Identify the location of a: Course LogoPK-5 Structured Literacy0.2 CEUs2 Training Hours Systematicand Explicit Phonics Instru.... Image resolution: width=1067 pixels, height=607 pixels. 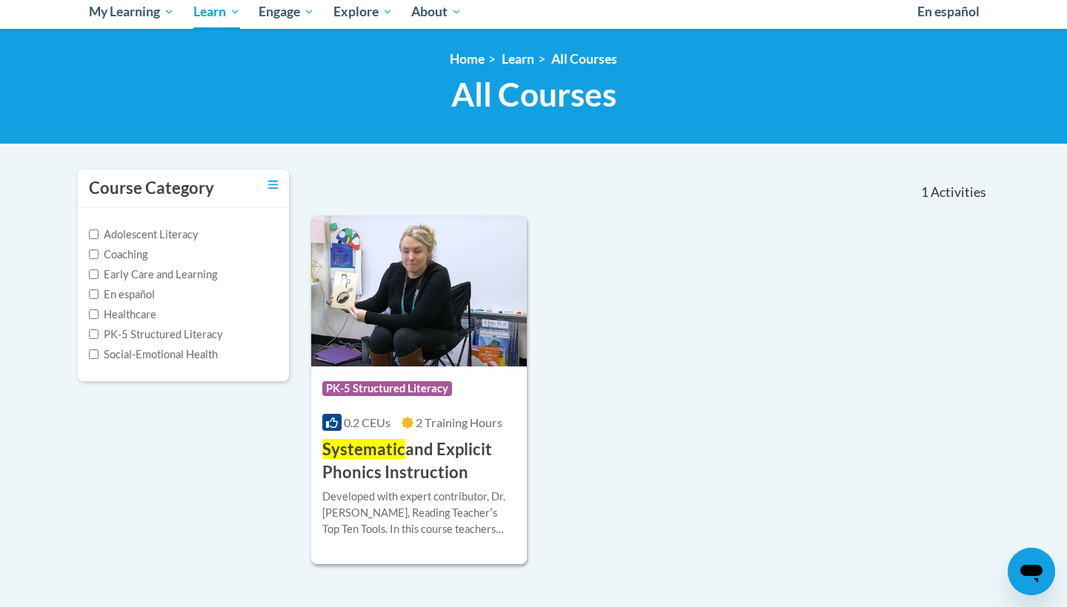
(418, 390).